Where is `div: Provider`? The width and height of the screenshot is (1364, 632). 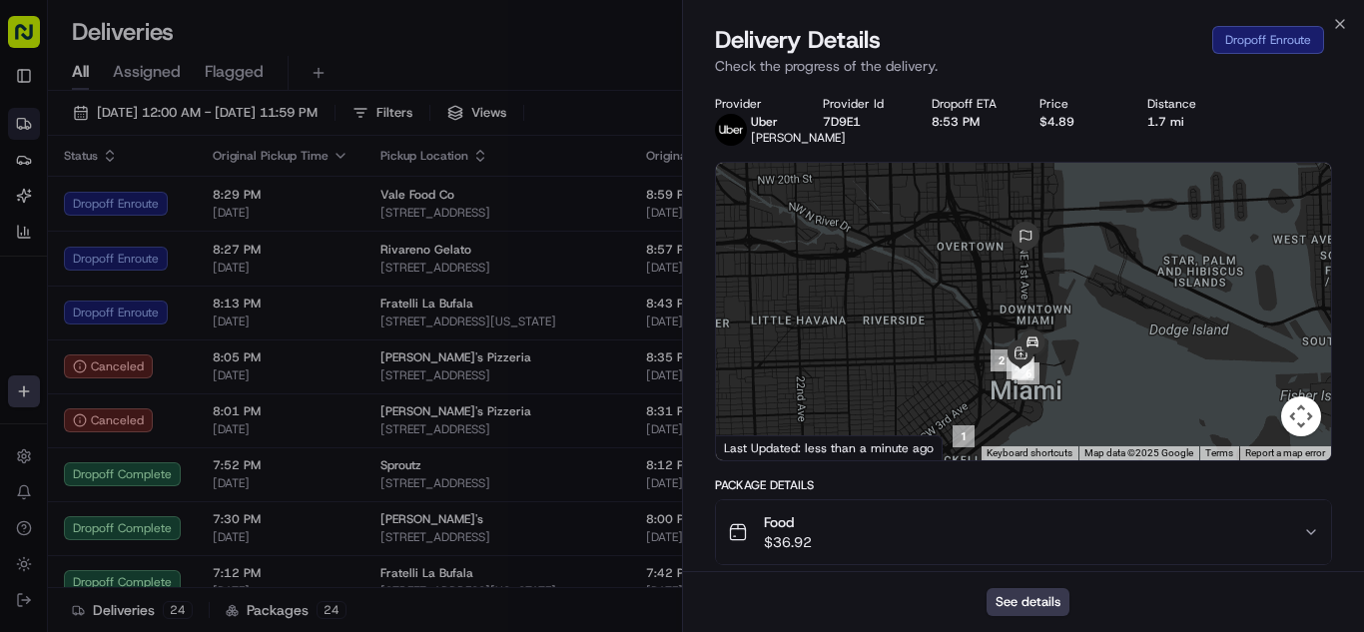 div: Provider is located at coordinates (753, 104).